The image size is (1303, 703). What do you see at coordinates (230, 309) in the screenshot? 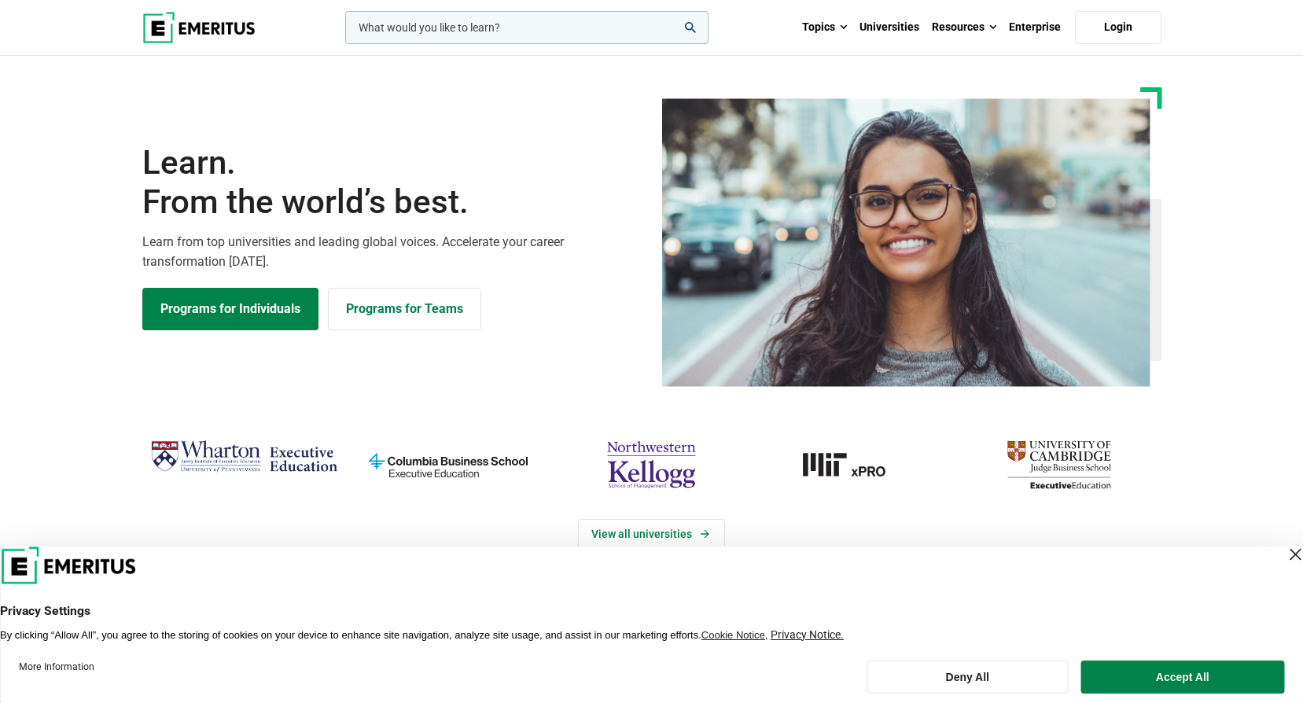
I see `a: Explore Programs` at bounding box center [230, 309].